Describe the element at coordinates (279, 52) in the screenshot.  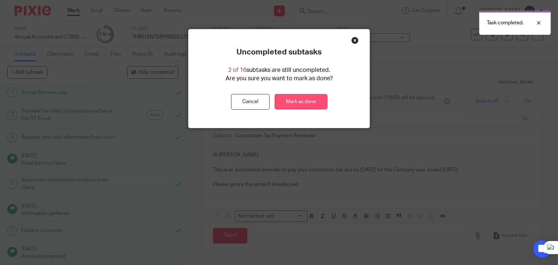
I see `p: Uncompleted subtasks` at that location.